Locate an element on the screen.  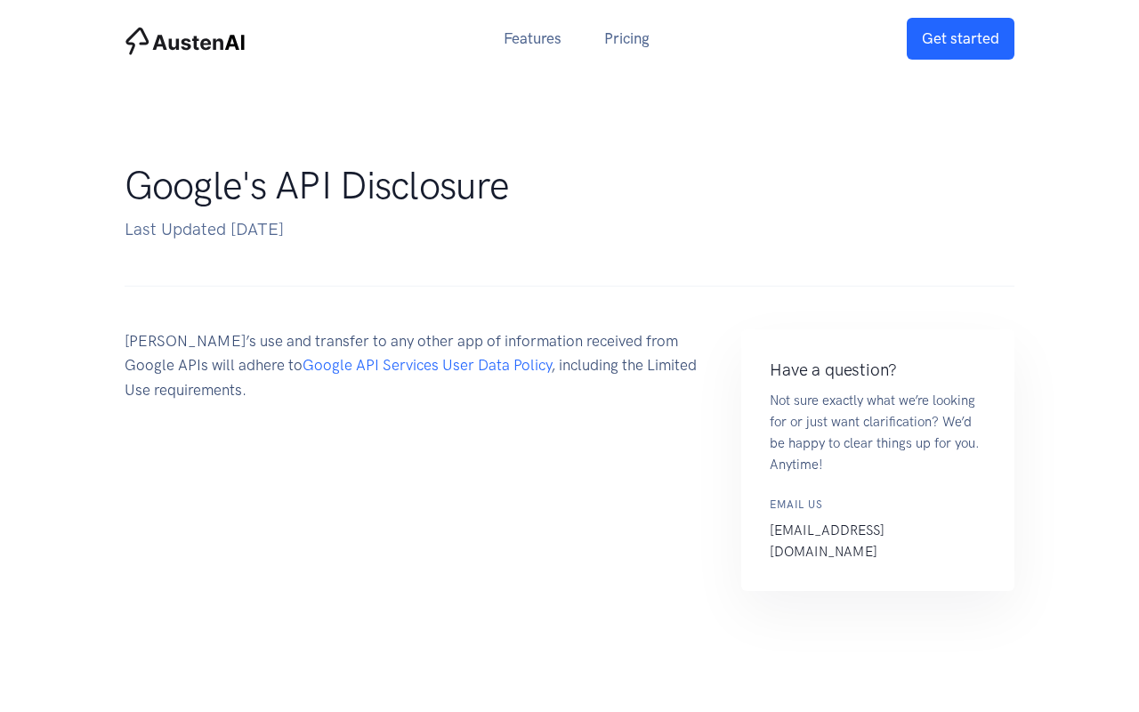
p: Not sure exactly what we’re looking for or just want clarification? We’d be happy to clear things... is located at coordinates (877, 432).